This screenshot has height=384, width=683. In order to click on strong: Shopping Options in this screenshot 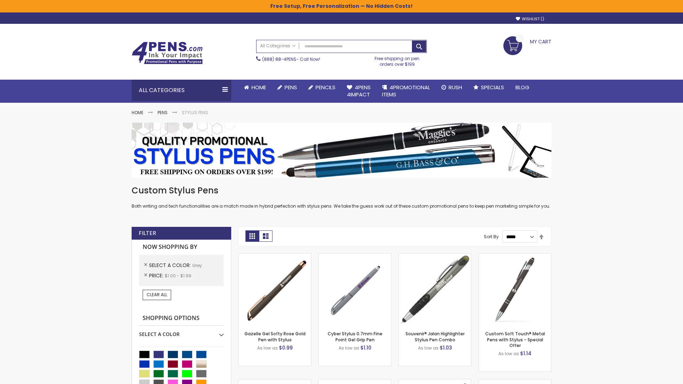, I will do `click(181, 319)`.